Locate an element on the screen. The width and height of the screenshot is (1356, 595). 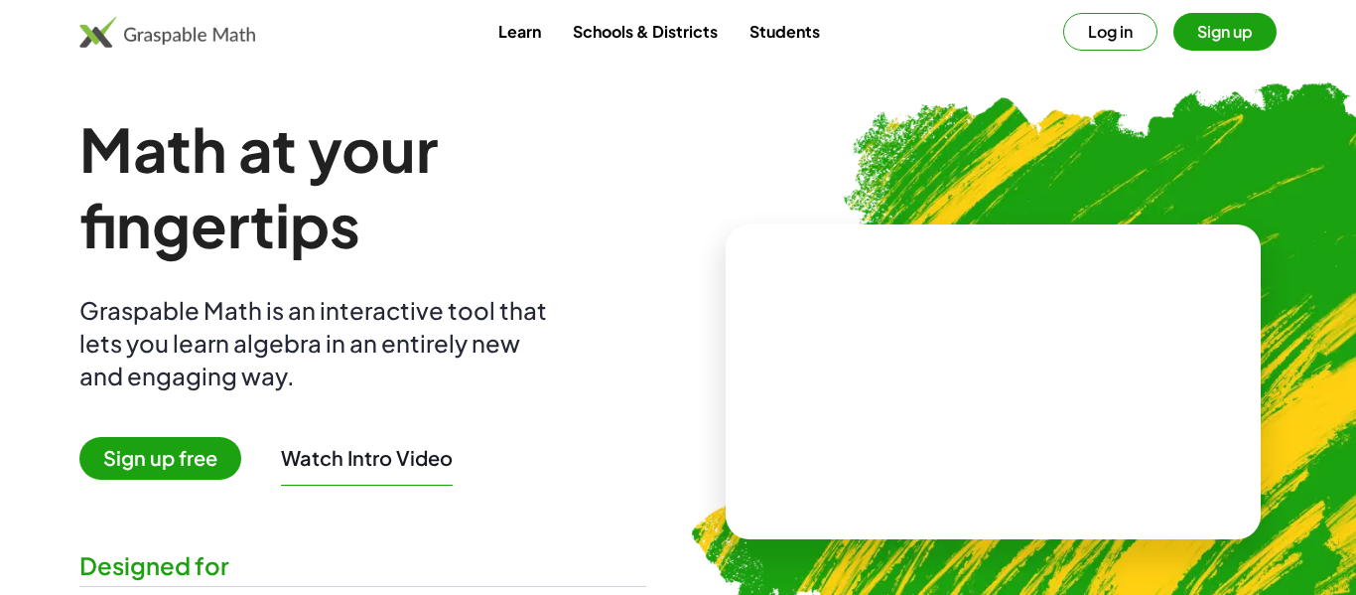
div: Graspable Math is an interactive tool that lets you learn algebra in an entirely new and engaging... is located at coordinates (318, 343).